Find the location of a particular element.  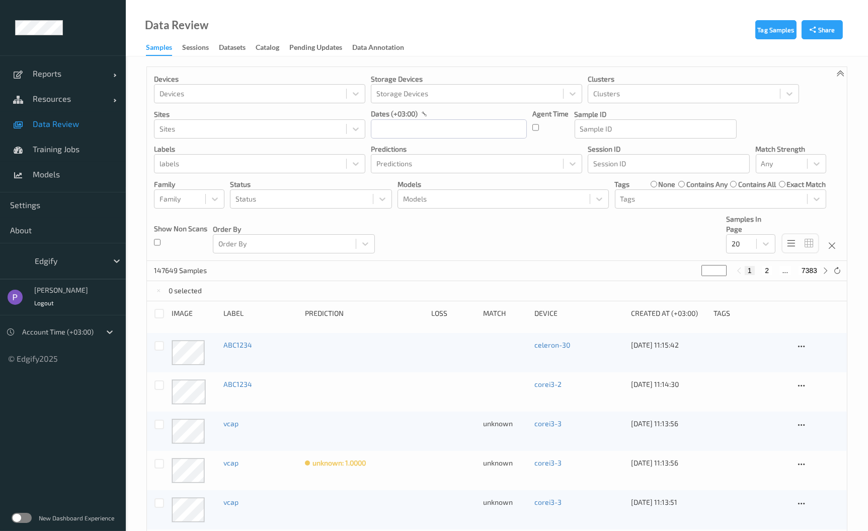

button: 7383 is located at coordinates (810, 270).